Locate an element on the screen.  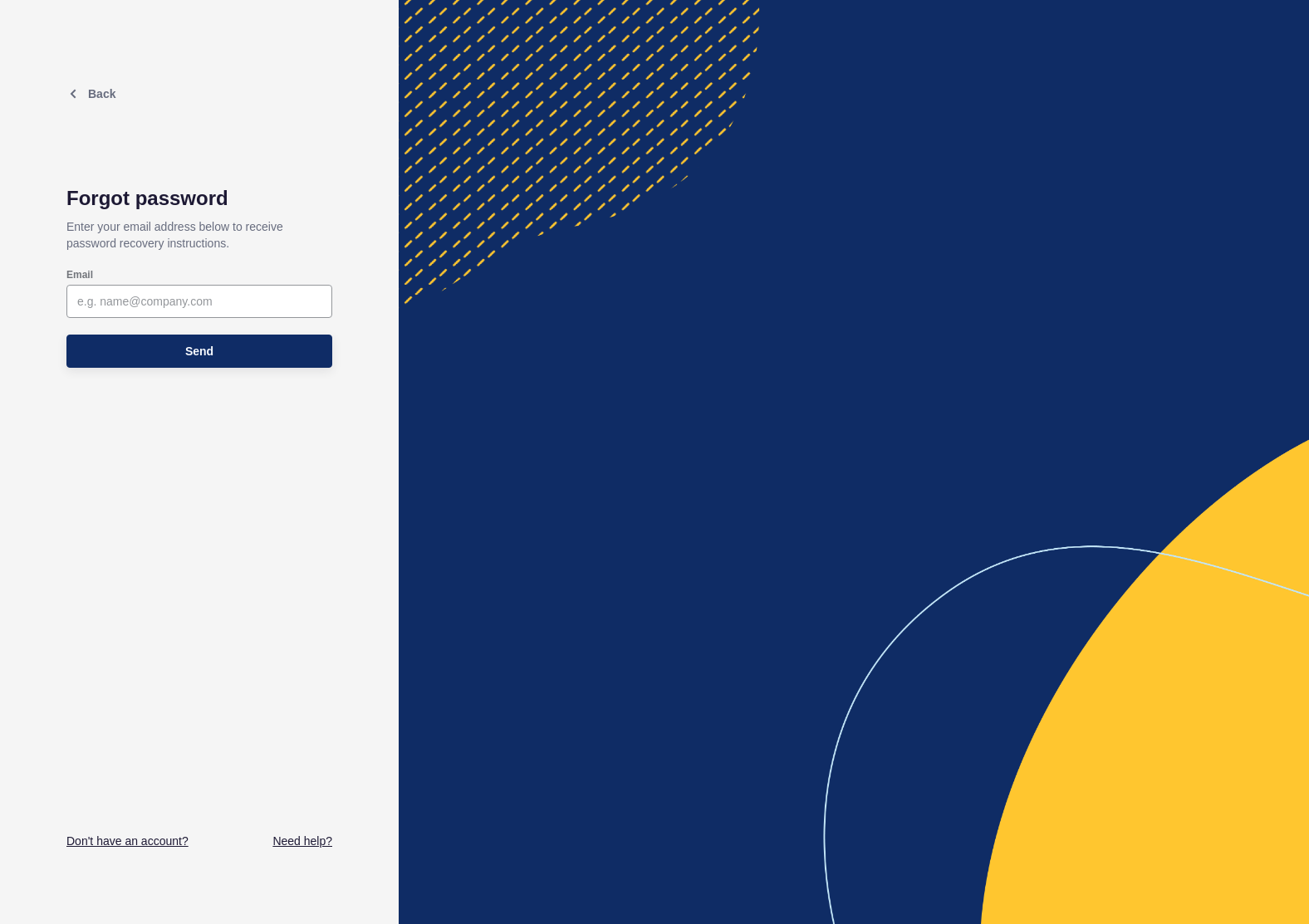
label: Email is located at coordinates (80, 275).